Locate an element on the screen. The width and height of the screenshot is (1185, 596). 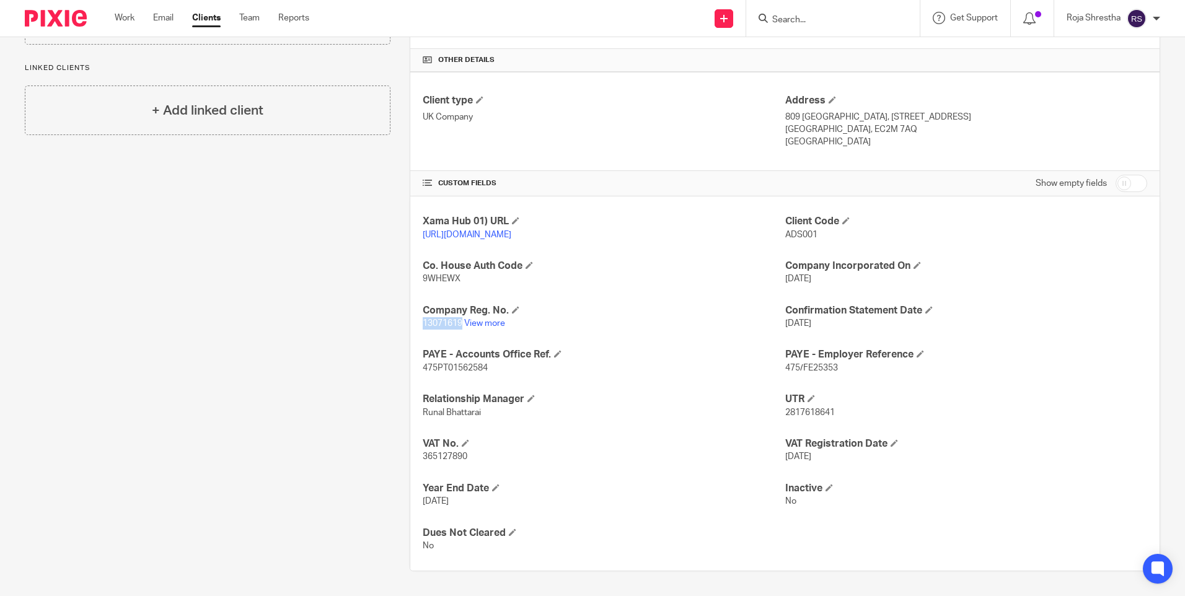
img: Pixie is located at coordinates (56, 18).